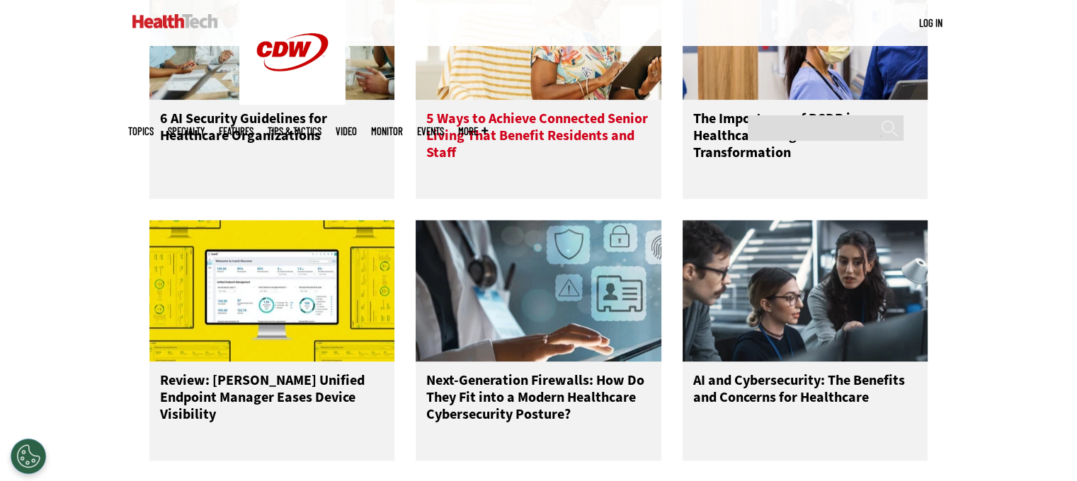 This screenshot has width=1077, height=481. What do you see at coordinates (430, 131) in the screenshot?
I see `a: Events` at bounding box center [430, 131].